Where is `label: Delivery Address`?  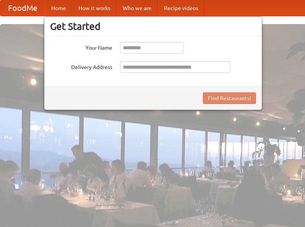
label: Delivery Address is located at coordinates (81, 66).